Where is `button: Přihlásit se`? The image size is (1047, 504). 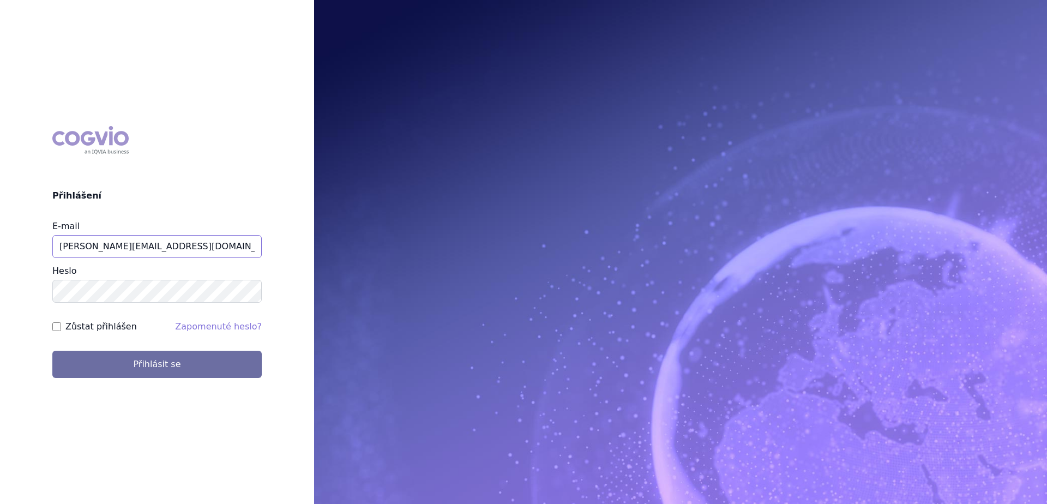
button: Přihlásit se is located at coordinates (157, 364).